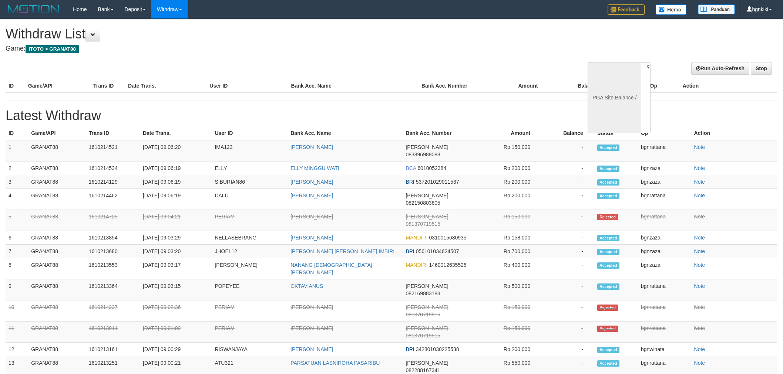 This screenshot has width=783, height=374. Describe the element at coordinates (607, 308) in the screenshot. I see `span: Rejected` at that location.